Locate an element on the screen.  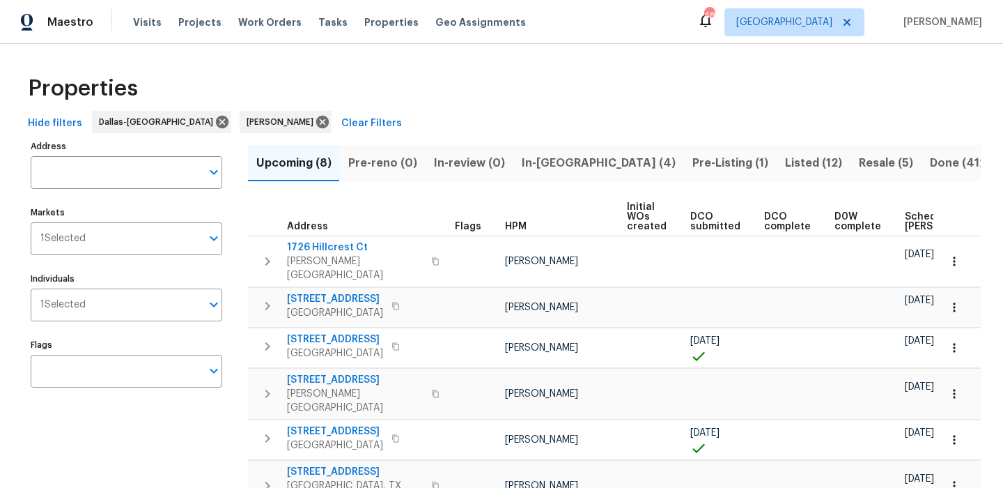
span: DCO submitted is located at coordinates (715, 221).